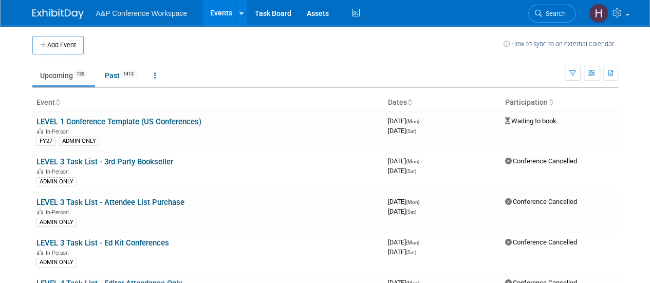  Describe the element at coordinates (121, 76) in the screenshot. I see `a: Past1413` at that location.